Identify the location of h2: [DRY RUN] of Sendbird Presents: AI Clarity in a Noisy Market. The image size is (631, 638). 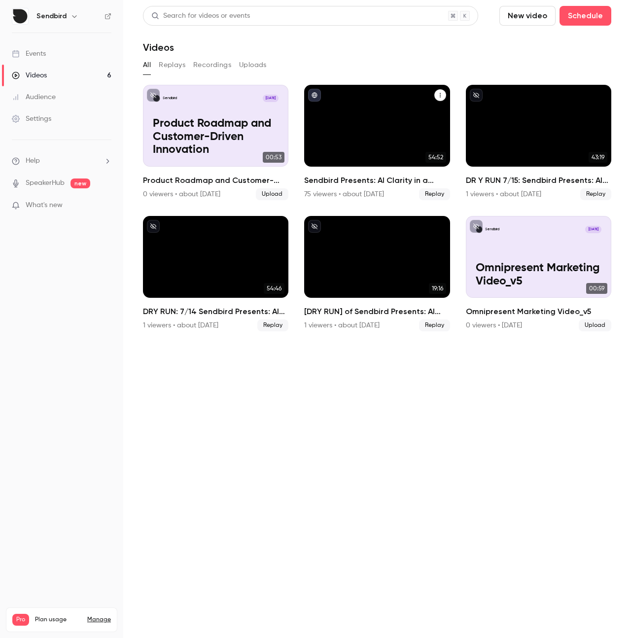
(377, 312).